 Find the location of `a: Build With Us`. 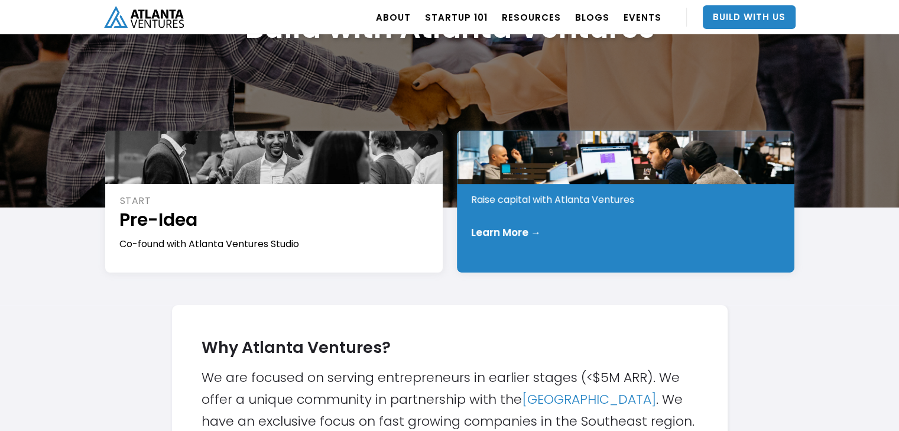

a: Build With Us is located at coordinates (749, 17).